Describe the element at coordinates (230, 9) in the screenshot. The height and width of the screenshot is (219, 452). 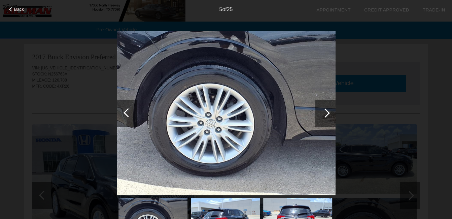
I see `span: 25` at that location.